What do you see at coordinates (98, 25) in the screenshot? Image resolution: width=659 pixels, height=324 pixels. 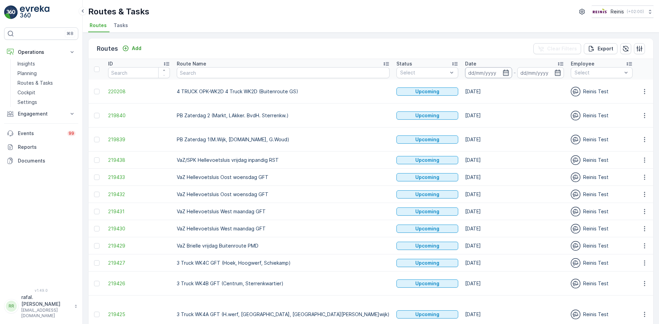 I see `span: Routes` at bounding box center [98, 25].